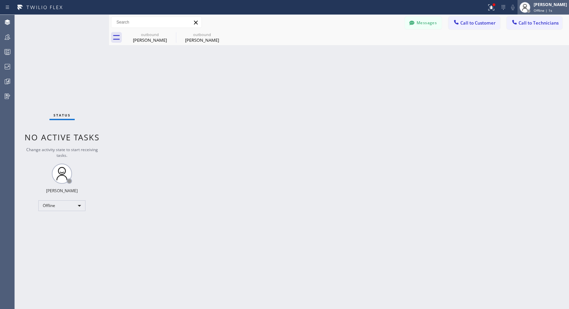 The height and width of the screenshot is (309, 569). What do you see at coordinates (535, 23) in the screenshot?
I see `button: Call to Technicians` at bounding box center [535, 23].